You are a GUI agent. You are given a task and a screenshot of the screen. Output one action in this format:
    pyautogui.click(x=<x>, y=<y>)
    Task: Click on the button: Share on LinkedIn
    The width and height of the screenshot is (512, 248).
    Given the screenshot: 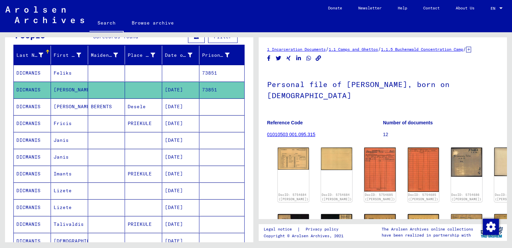 What is the action you would take?
    pyautogui.click(x=299, y=58)
    